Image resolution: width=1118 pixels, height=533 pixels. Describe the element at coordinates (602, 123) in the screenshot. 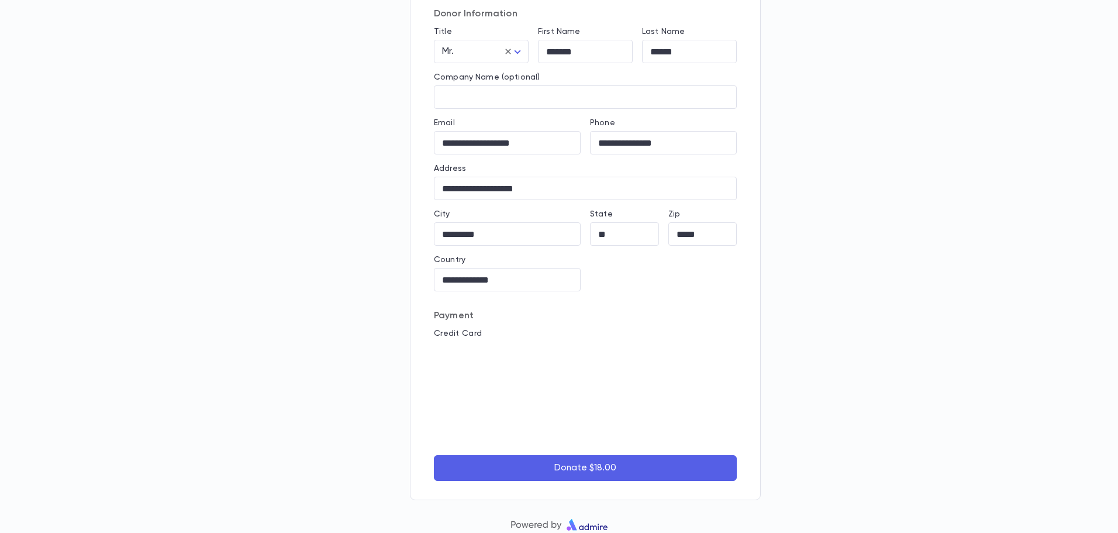

I see `label: Phone` at that location.